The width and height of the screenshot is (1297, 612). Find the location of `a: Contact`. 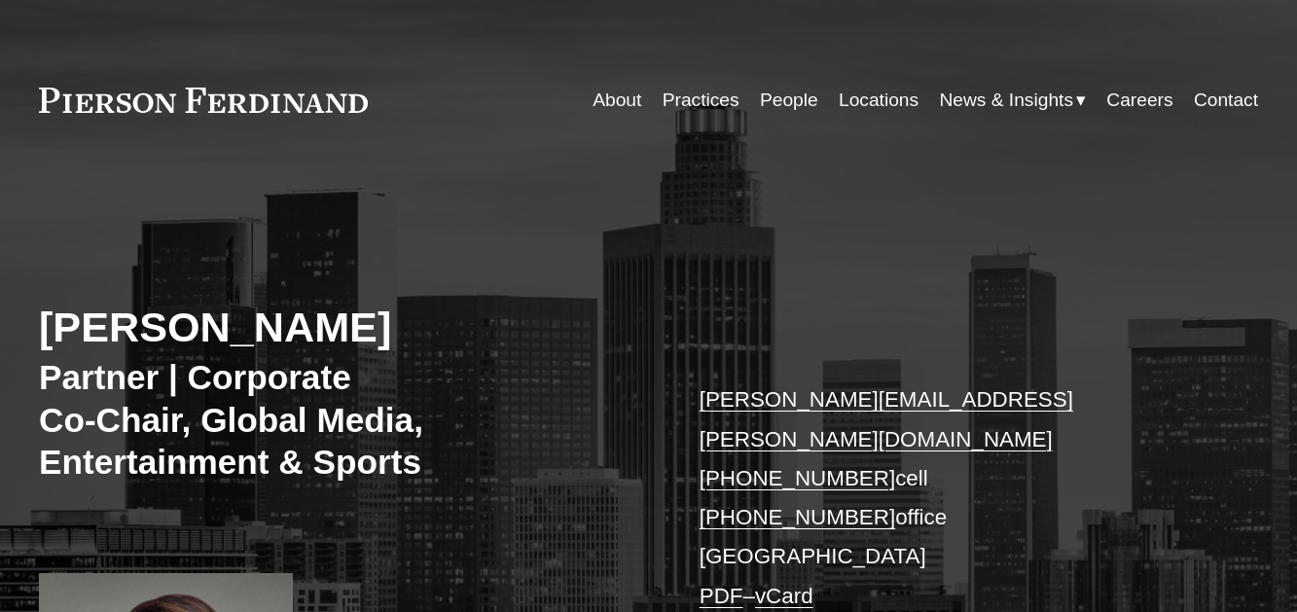

a: Contact is located at coordinates (1226, 100).